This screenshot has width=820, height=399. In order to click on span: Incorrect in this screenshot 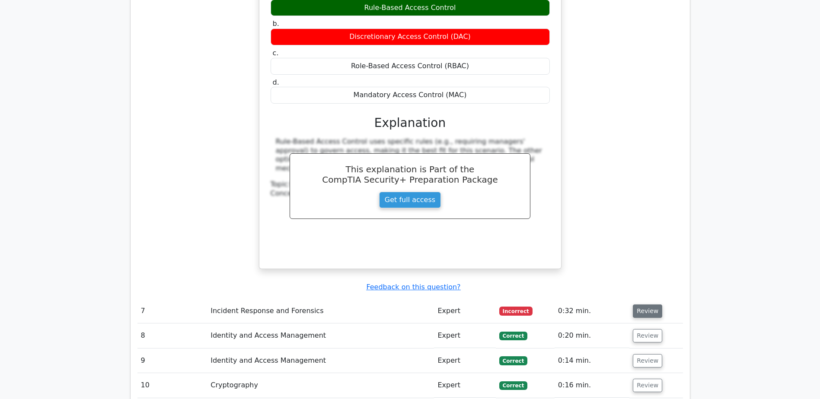, I will do `click(515, 311)`.